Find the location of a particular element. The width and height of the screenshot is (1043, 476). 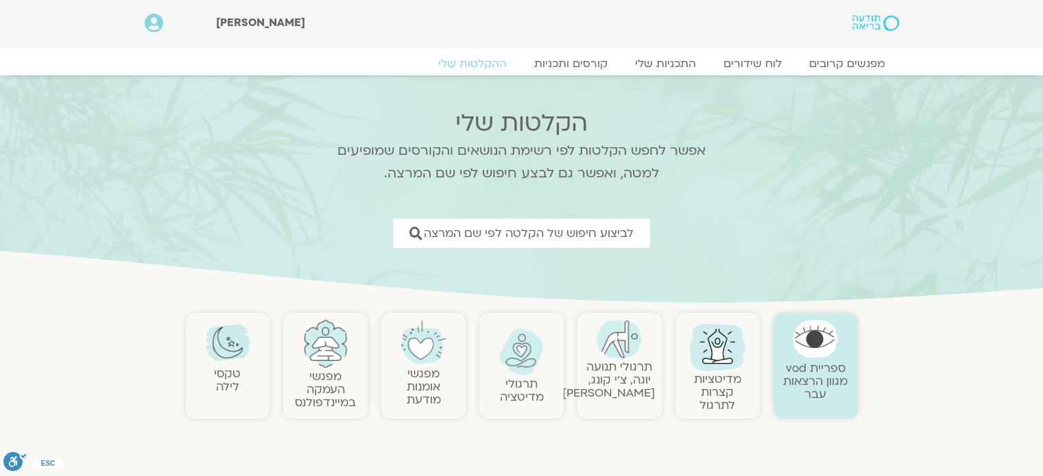

a: התכניות שלי is located at coordinates (665, 64).